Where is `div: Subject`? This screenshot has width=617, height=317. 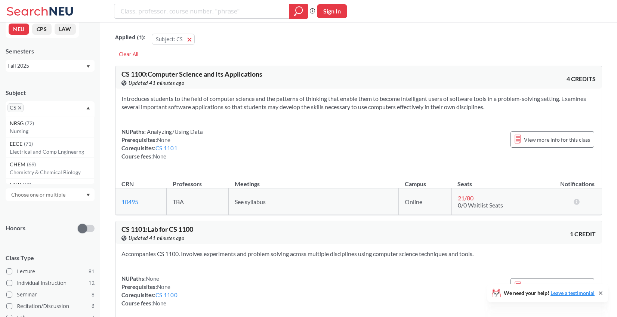
div: Subject is located at coordinates (50, 93).